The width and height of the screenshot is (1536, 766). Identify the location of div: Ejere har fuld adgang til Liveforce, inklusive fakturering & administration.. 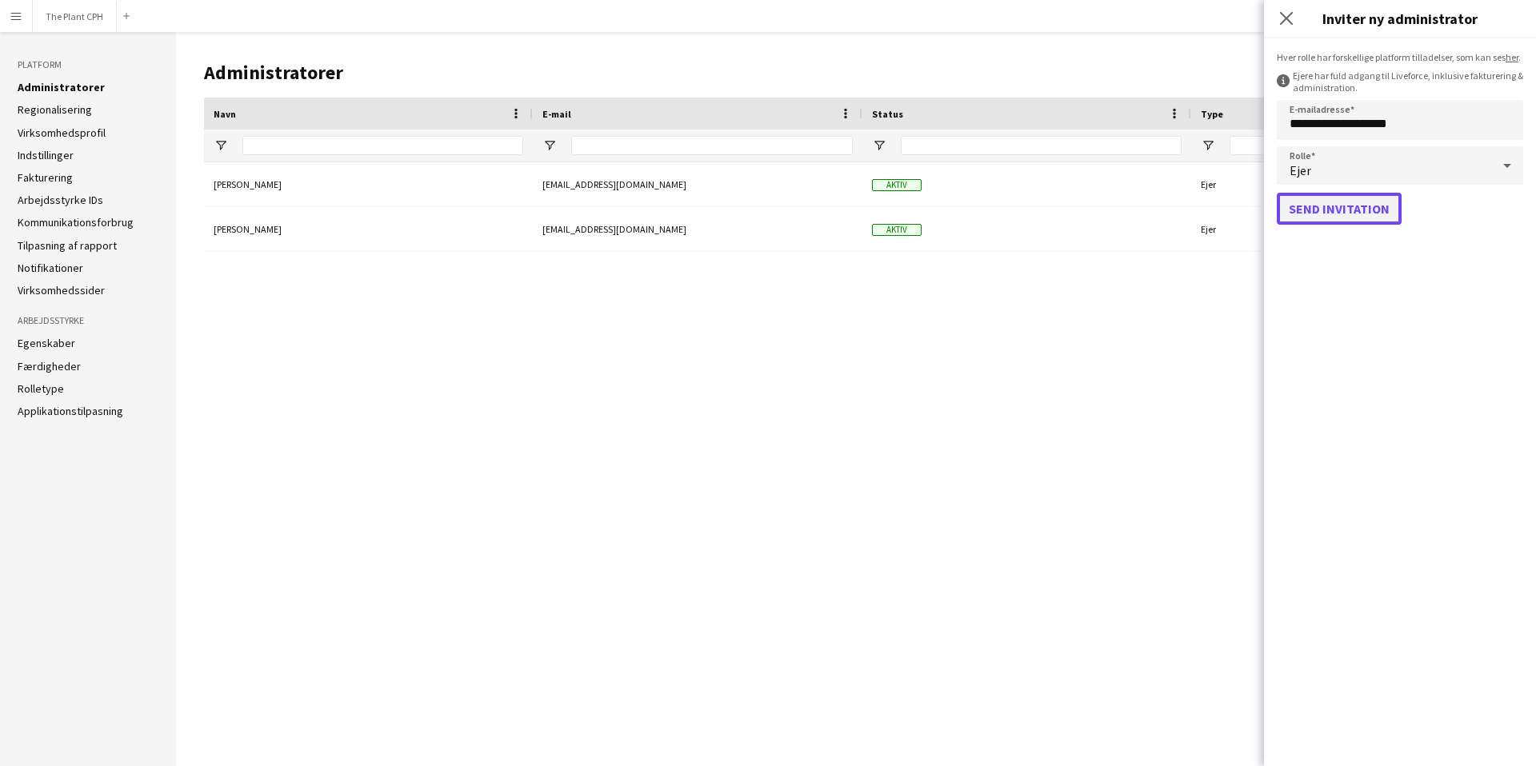
(1400, 82).